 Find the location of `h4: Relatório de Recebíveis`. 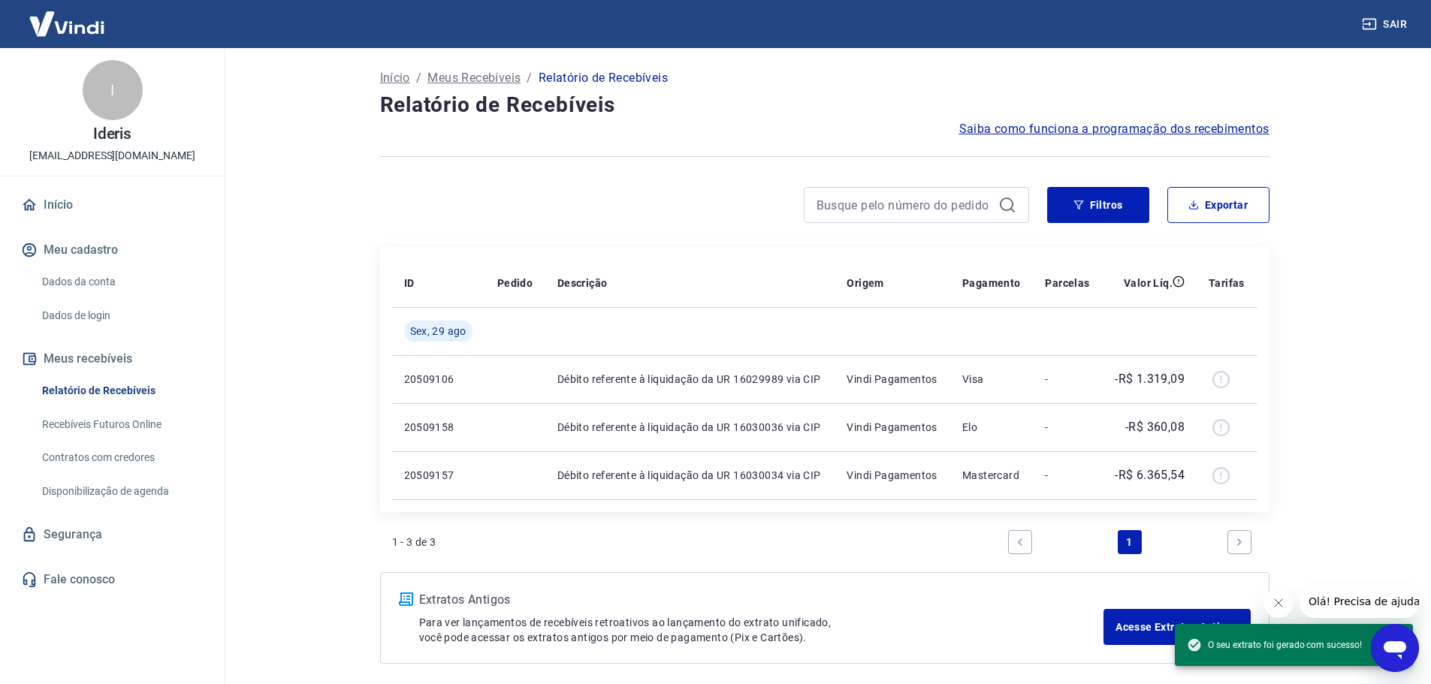

h4: Relatório de Recebíveis is located at coordinates (825, 105).